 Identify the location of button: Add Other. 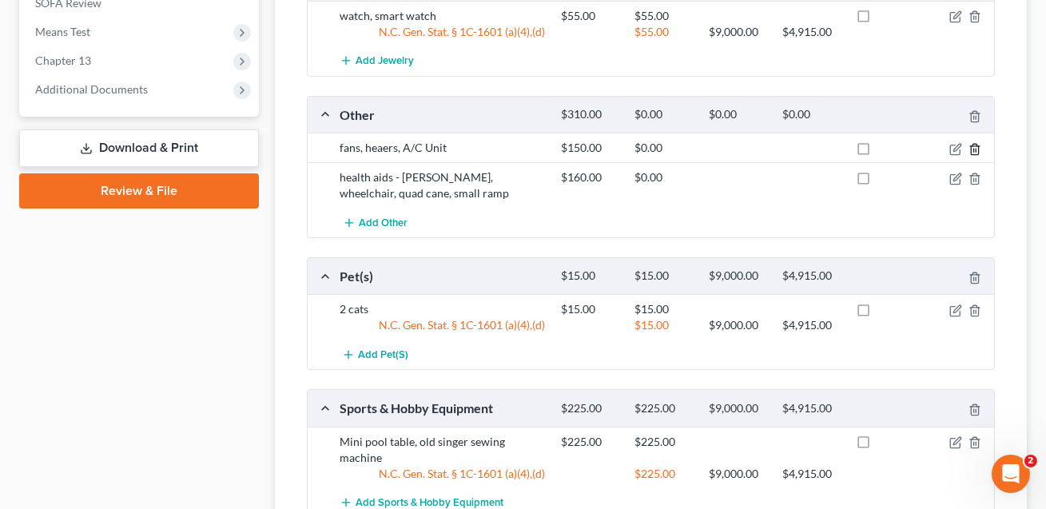
(375, 222).